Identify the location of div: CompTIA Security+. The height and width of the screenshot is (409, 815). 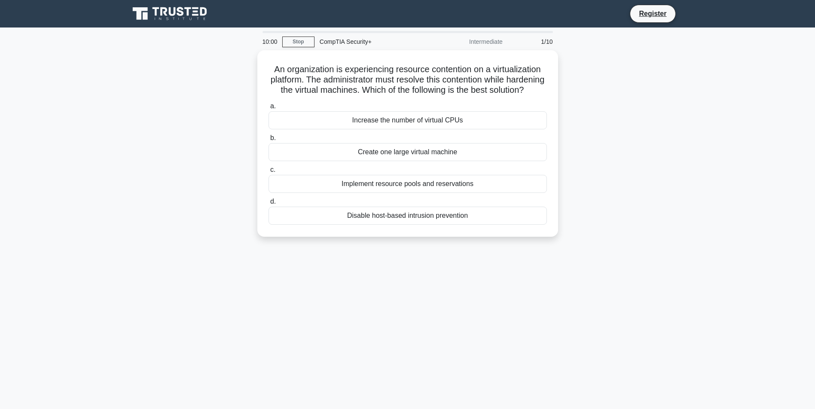
(373, 42).